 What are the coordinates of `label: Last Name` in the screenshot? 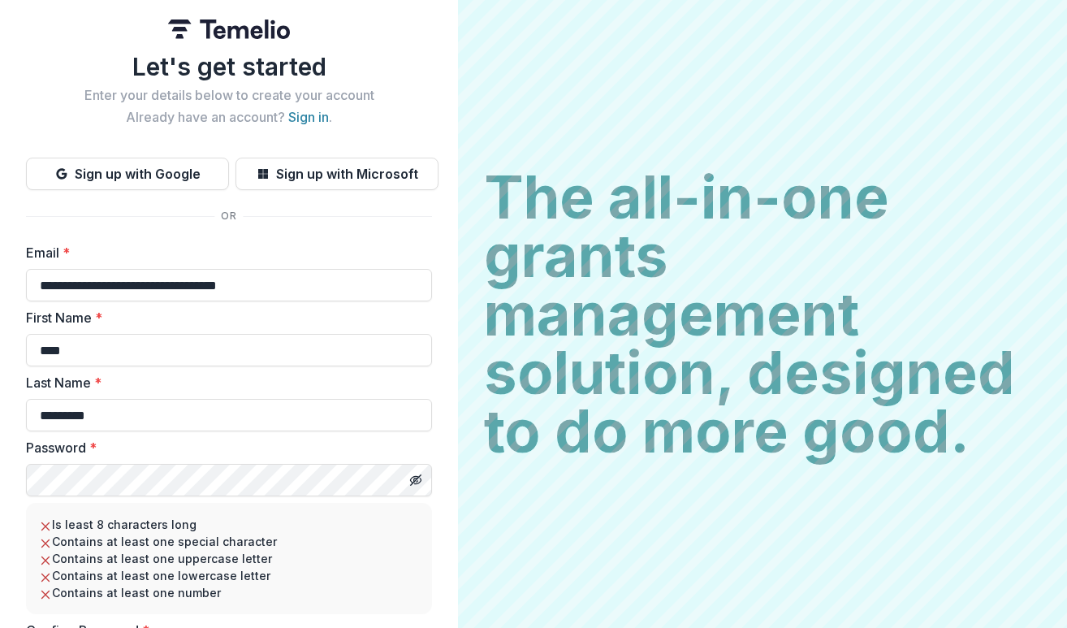 It's located at (224, 382).